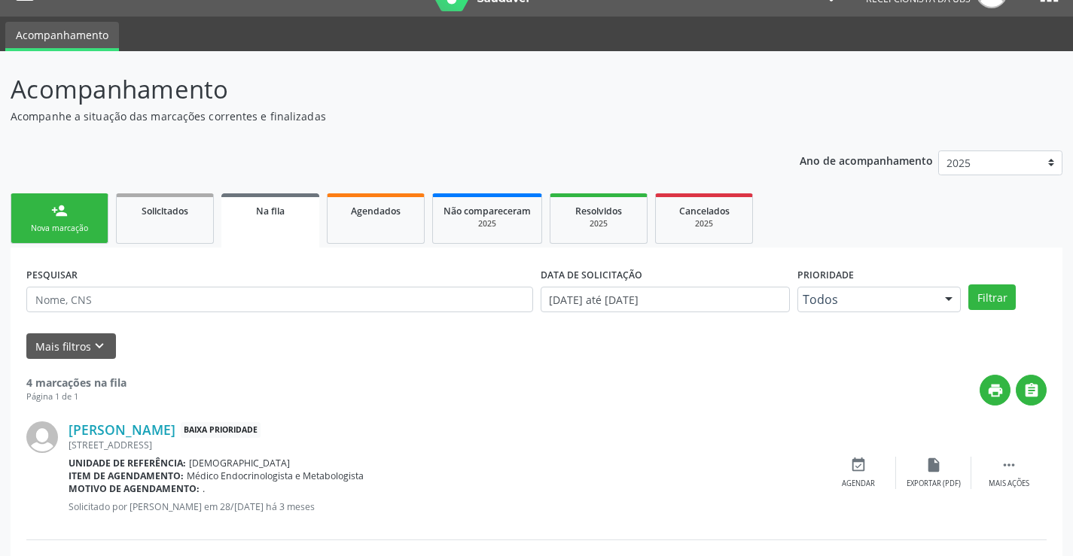  Describe the element at coordinates (704, 211) in the screenshot. I see `span: Cancelados` at that location.